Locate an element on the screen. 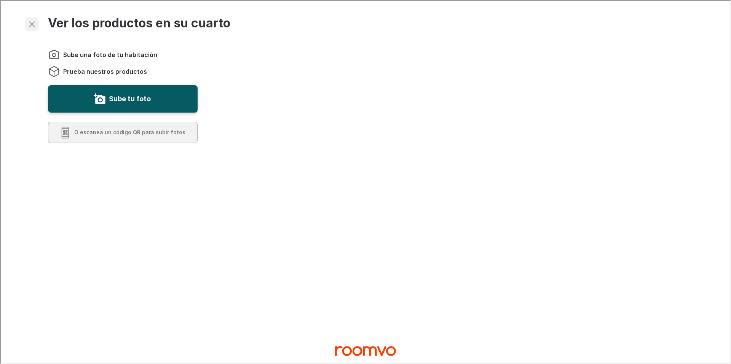  button: Escanea un código QR para subir imágenes. is located at coordinates (122, 132).